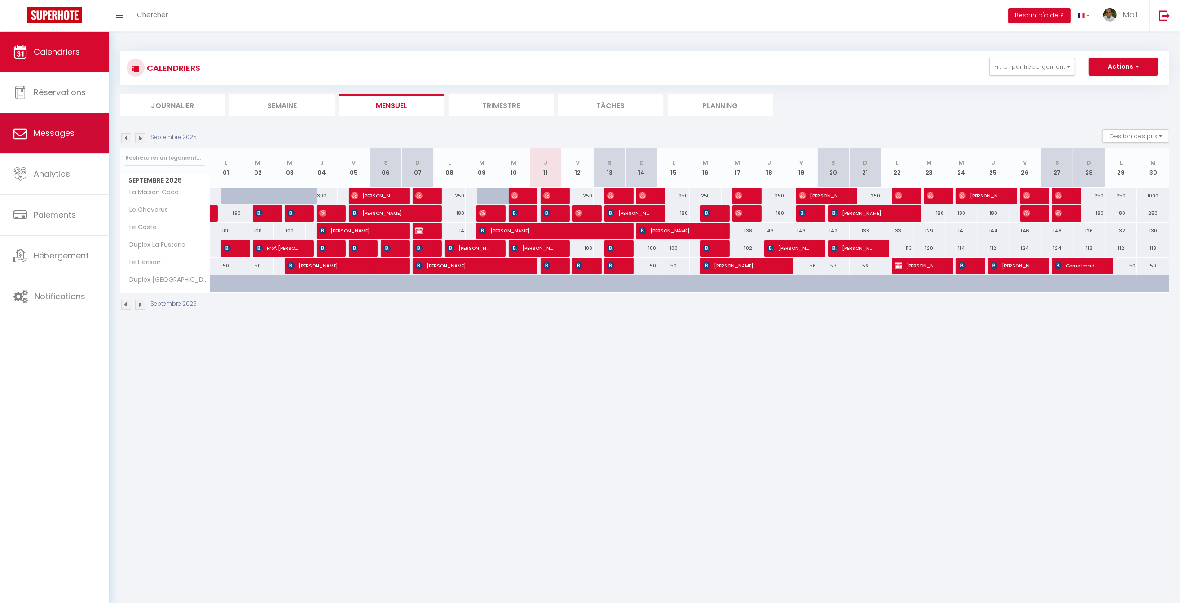  What do you see at coordinates (740, 196) in the screenshot?
I see `span: Ballet Aurore` at bounding box center [740, 196].